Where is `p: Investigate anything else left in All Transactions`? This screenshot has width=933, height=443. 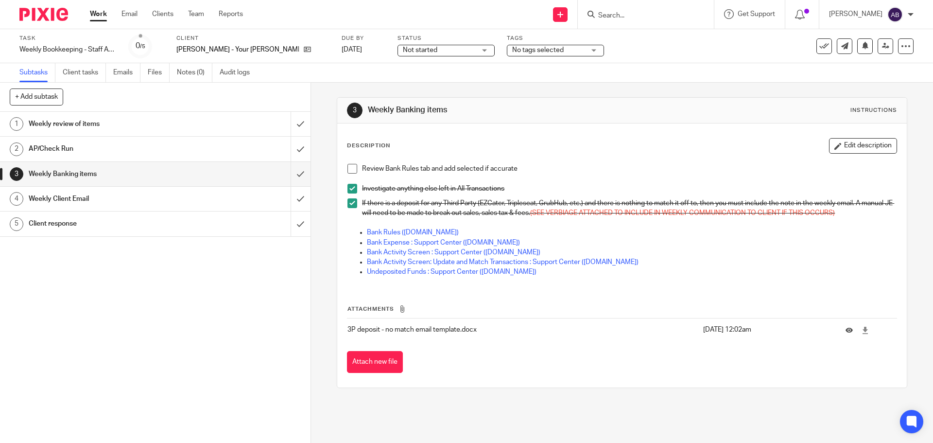 p: Investigate anything else left in All Transactions is located at coordinates (629, 189).